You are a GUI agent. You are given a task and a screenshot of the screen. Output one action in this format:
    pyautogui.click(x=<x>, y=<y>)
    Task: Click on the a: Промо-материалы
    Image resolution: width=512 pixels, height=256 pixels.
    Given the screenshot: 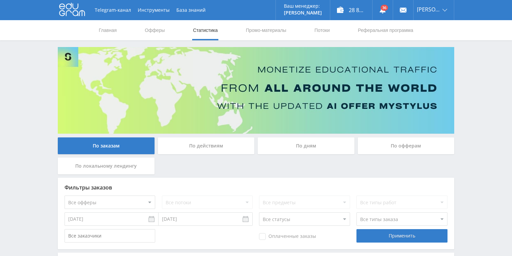 What is the action you would take?
    pyautogui.click(x=266, y=30)
    